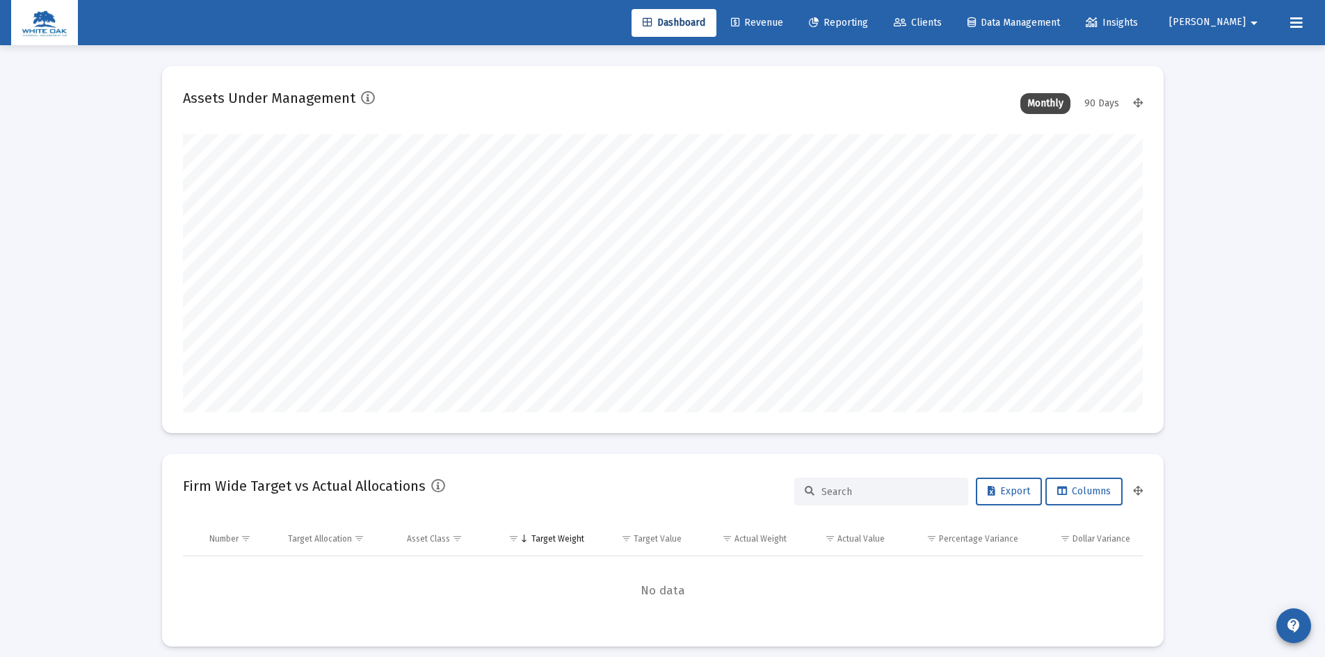 The image size is (1325, 657). Describe the element at coordinates (320, 539) in the screenshot. I see `div: Target Allocation` at that location.